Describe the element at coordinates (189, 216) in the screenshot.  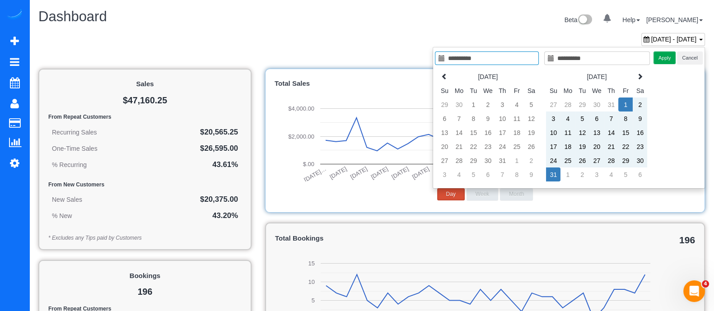
I see `td: 43.20%` at that location.